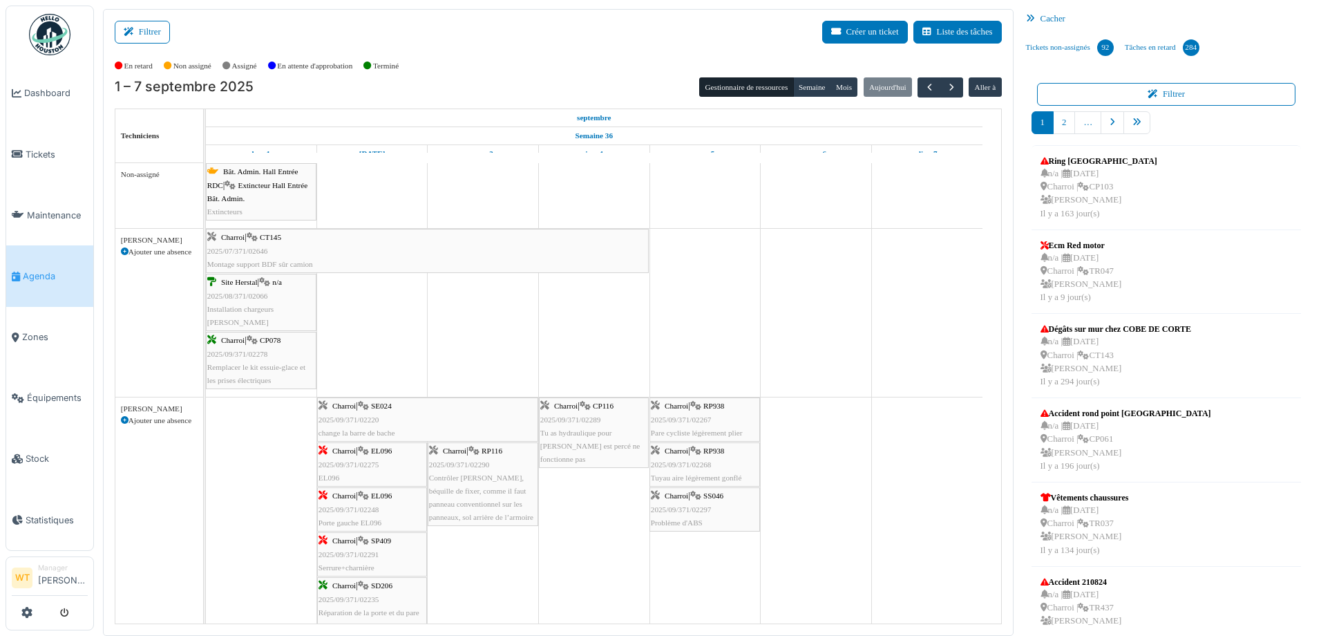 The image size is (1321, 636). Describe the element at coordinates (314, 66) in the screenshot. I see `label: En attente d'approbation` at that location.